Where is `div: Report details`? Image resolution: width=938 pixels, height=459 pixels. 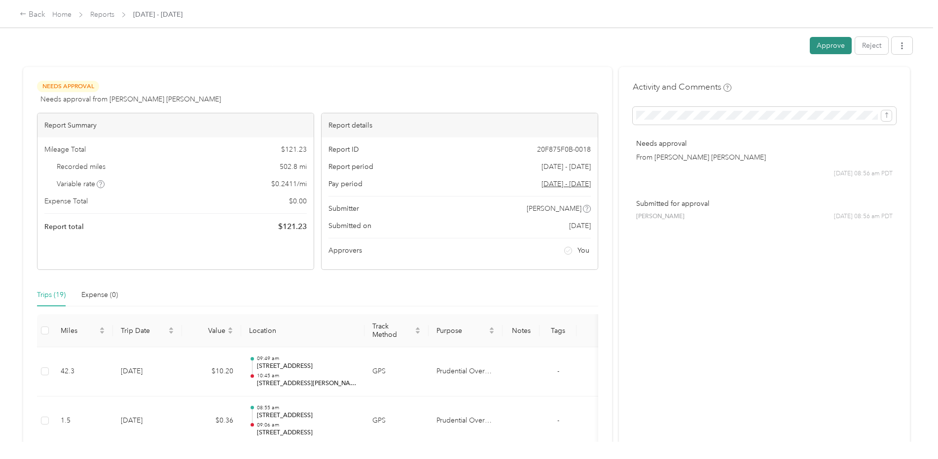
div: Report details is located at coordinates (459, 125).